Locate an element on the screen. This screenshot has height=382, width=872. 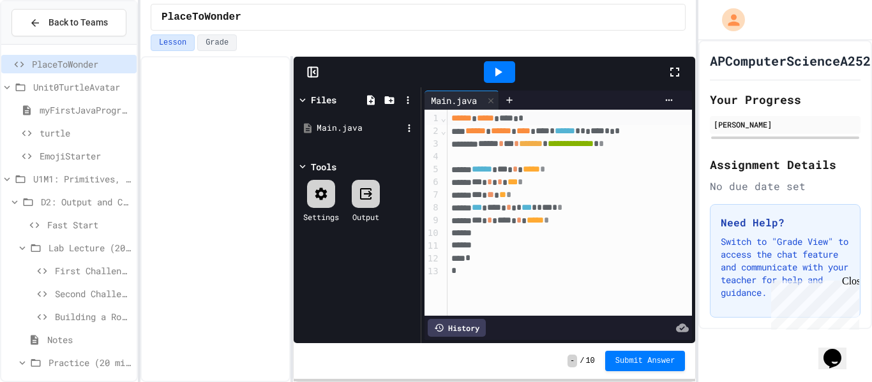
div: 10 is located at coordinates (432, 234).